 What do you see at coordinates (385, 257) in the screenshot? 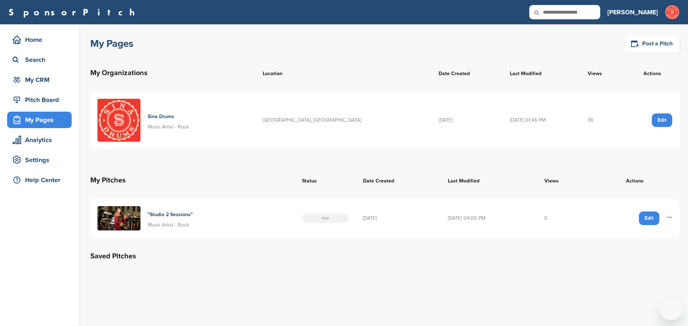
I see `h2: Saved Pitches` at bounding box center [385, 257].